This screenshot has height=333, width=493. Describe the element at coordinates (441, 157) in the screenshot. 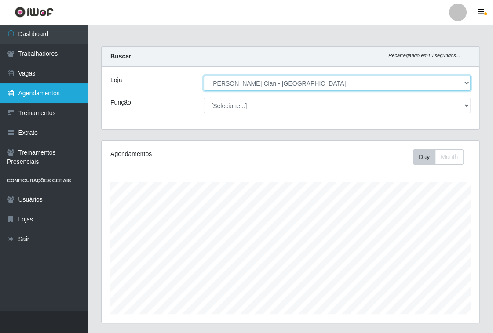

I see `div: Toolbar with button groups` at that location.